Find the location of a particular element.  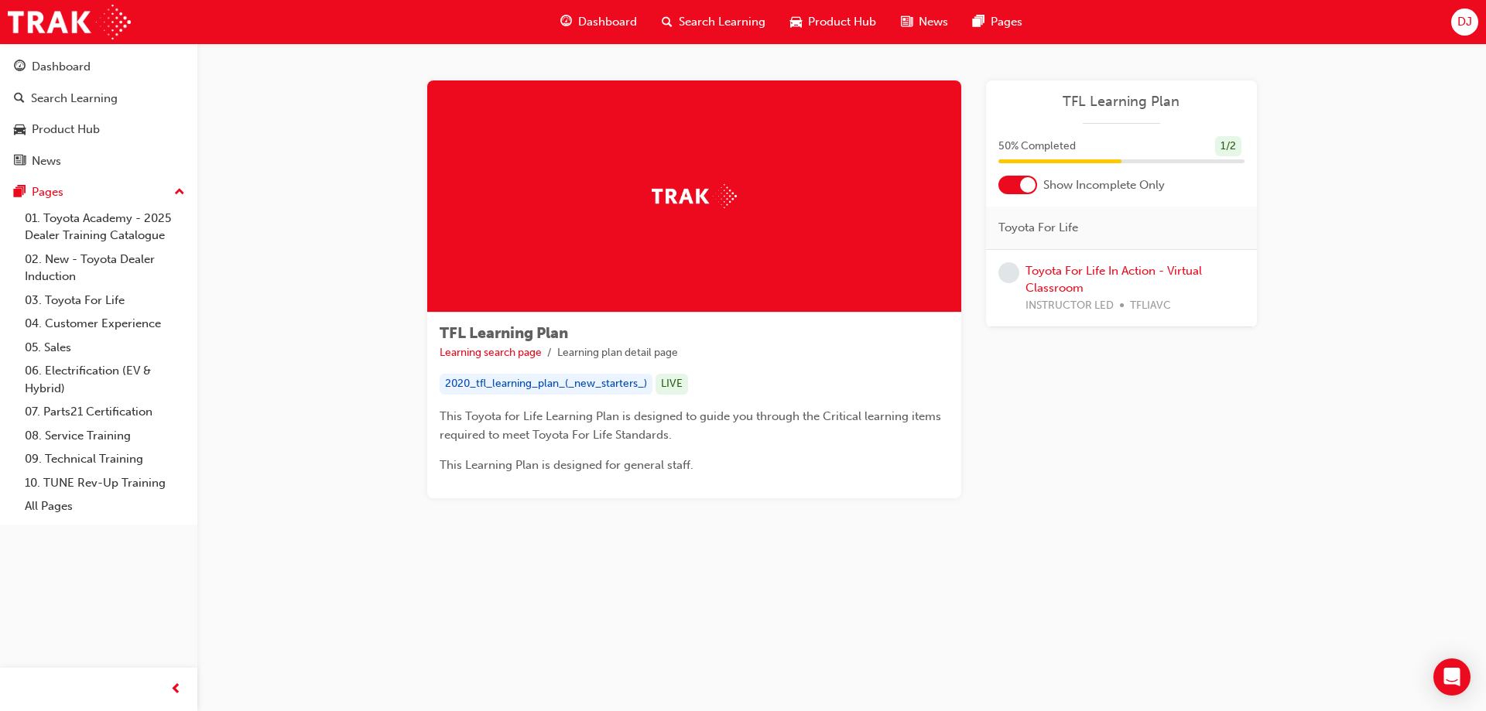

a: 07. Parts21 Certification is located at coordinates (104, 412).